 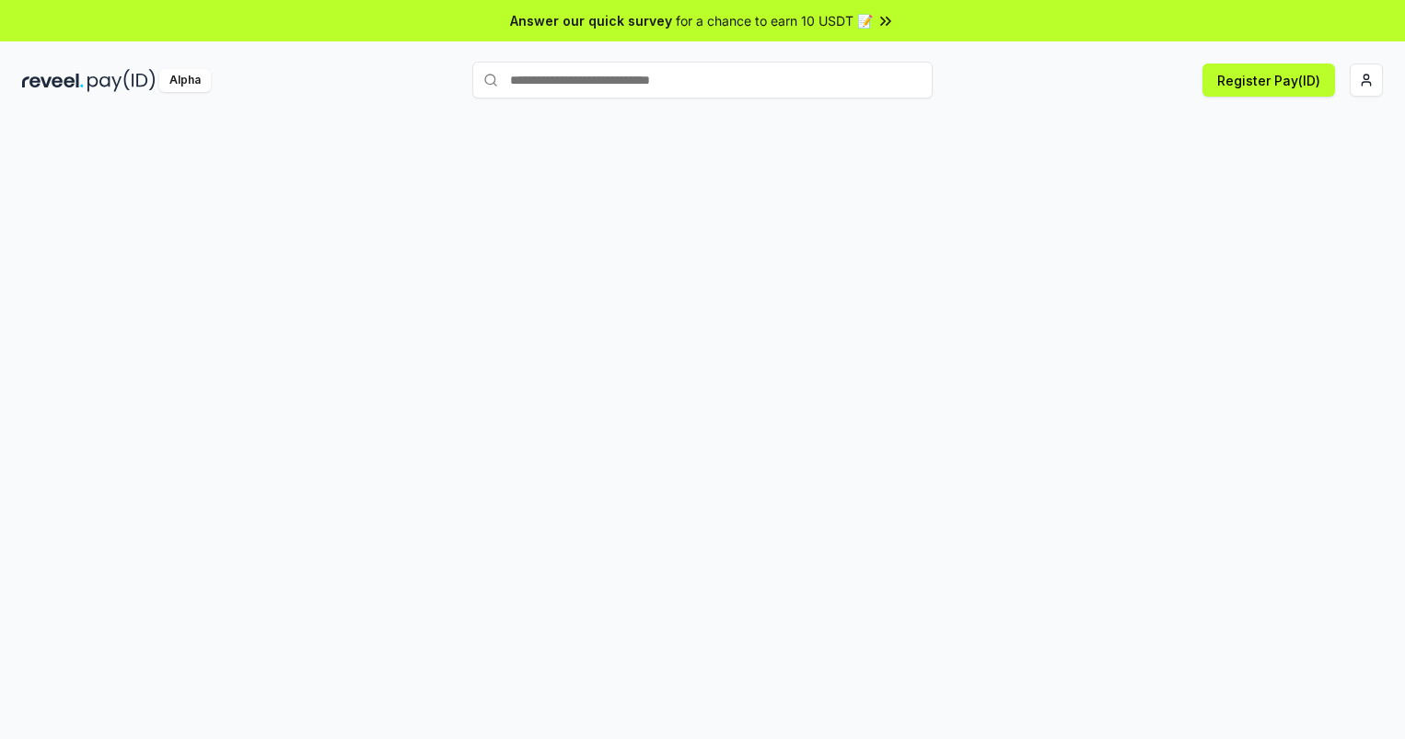 I want to click on div: Alpha, so click(x=185, y=80).